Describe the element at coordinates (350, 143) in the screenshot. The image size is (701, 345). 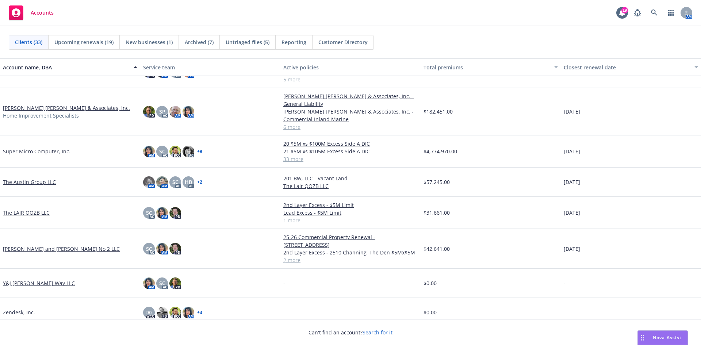
I see `a: 20 $5M xs $100M Excess Side A DIC` at that location.